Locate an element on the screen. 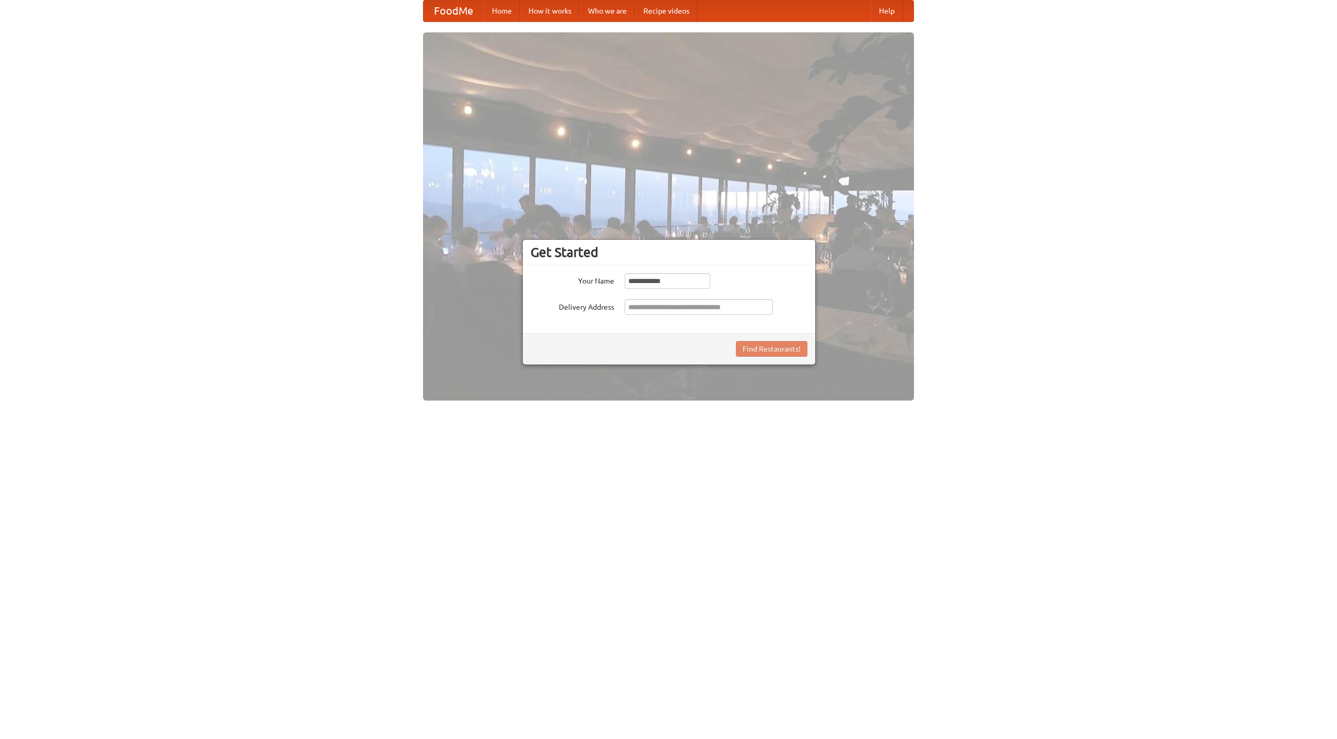 This screenshot has height=739, width=1337. button: Find Restaurants! is located at coordinates (772, 349).